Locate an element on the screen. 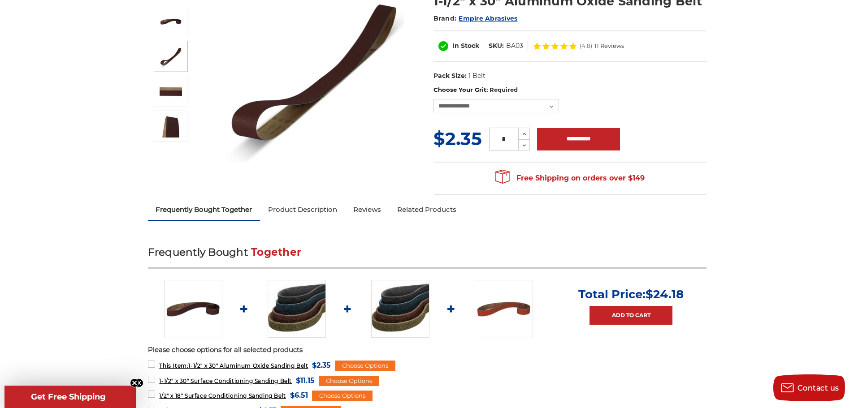 The height and width of the screenshot is (408, 854). p: Please choose options for all selected products is located at coordinates (427, 350).